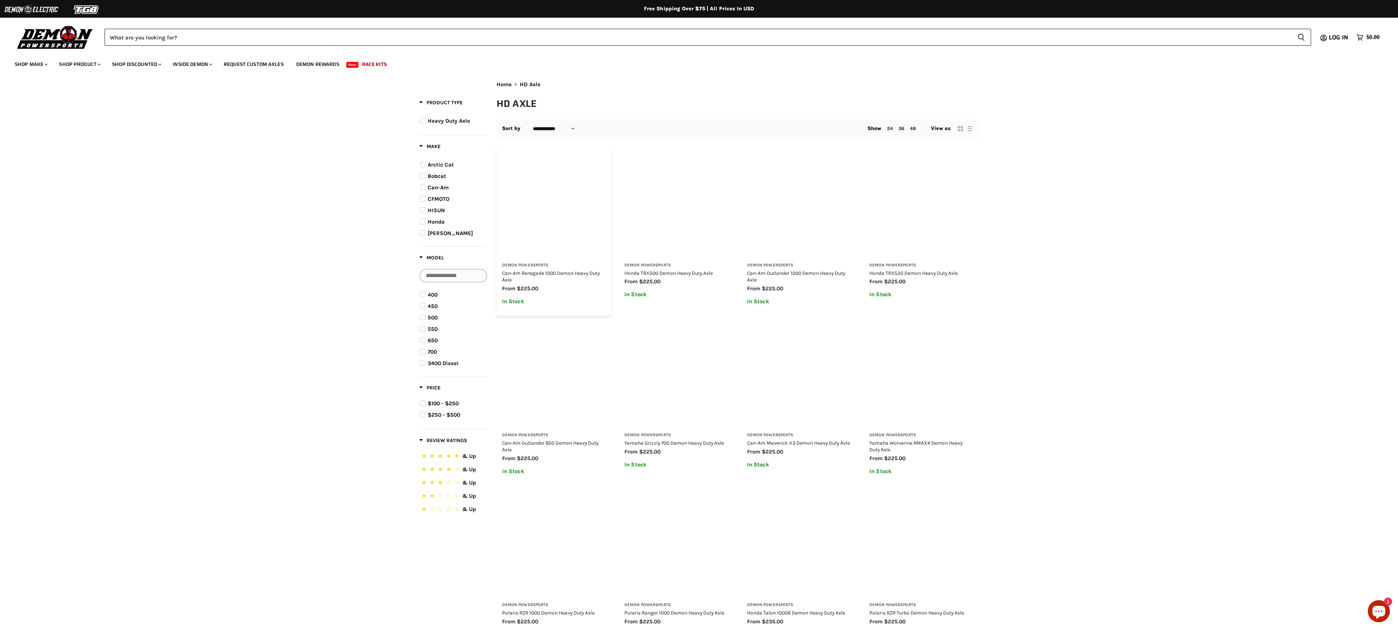 This screenshot has height=630, width=1398. I want to click on button: Filter by Model, so click(431, 259).